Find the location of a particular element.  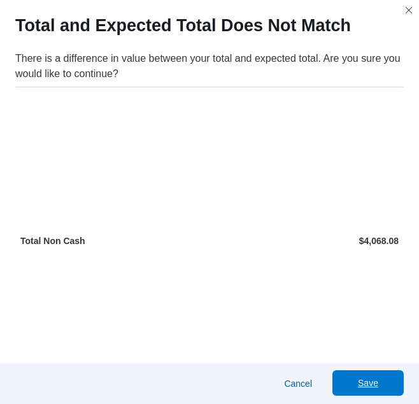

span: Cancel is located at coordinates (298, 383).